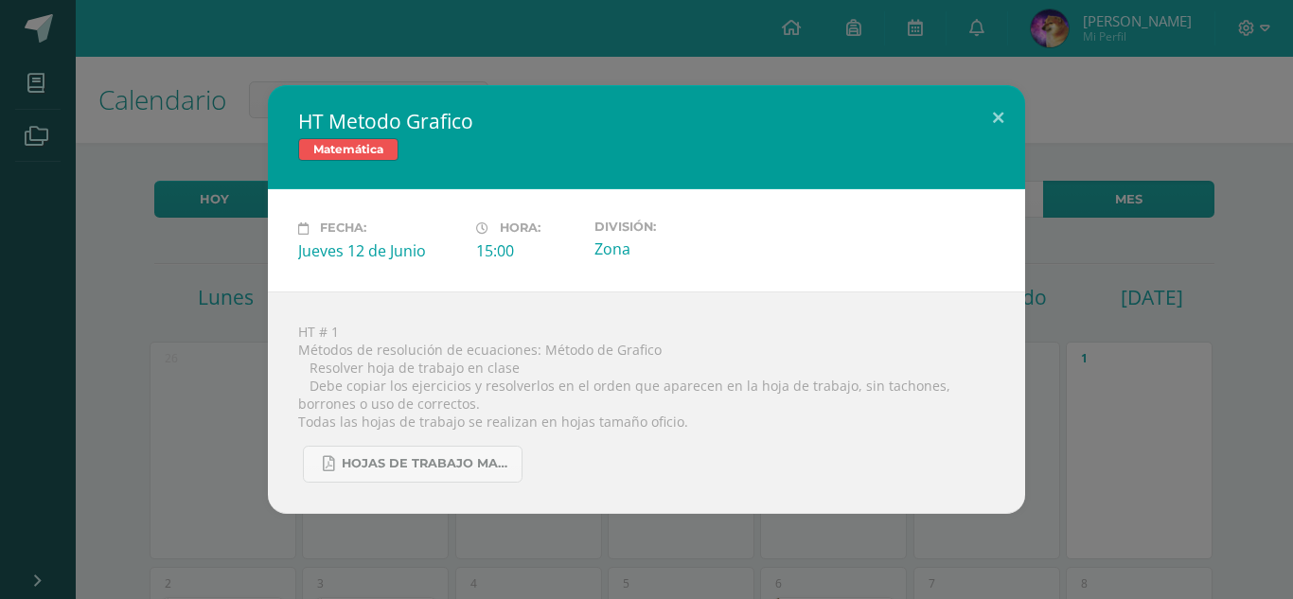 This screenshot has height=599, width=1293. What do you see at coordinates (413, 464) in the screenshot?
I see `a: hojas de trabajo Matematica 5to 2025.pdf` at bounding box center [413, 464].